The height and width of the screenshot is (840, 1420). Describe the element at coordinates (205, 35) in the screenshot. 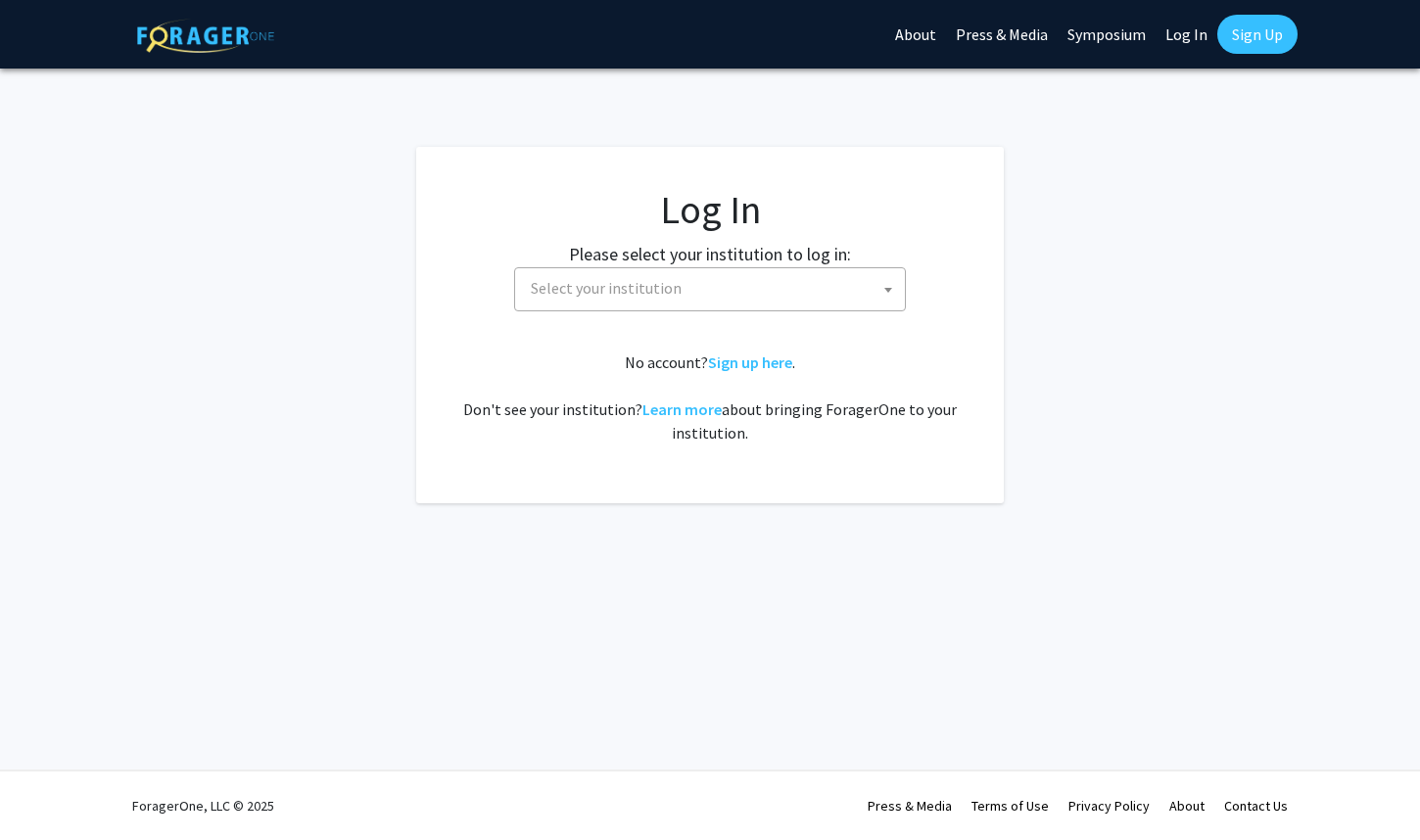

I see `img: ForagerOne Logo` at that location.